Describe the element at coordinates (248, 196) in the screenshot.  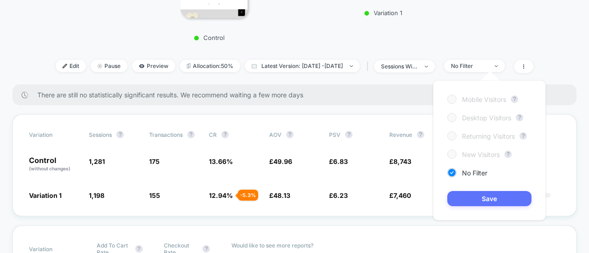
I see `div: - 5.3 %` at that location.